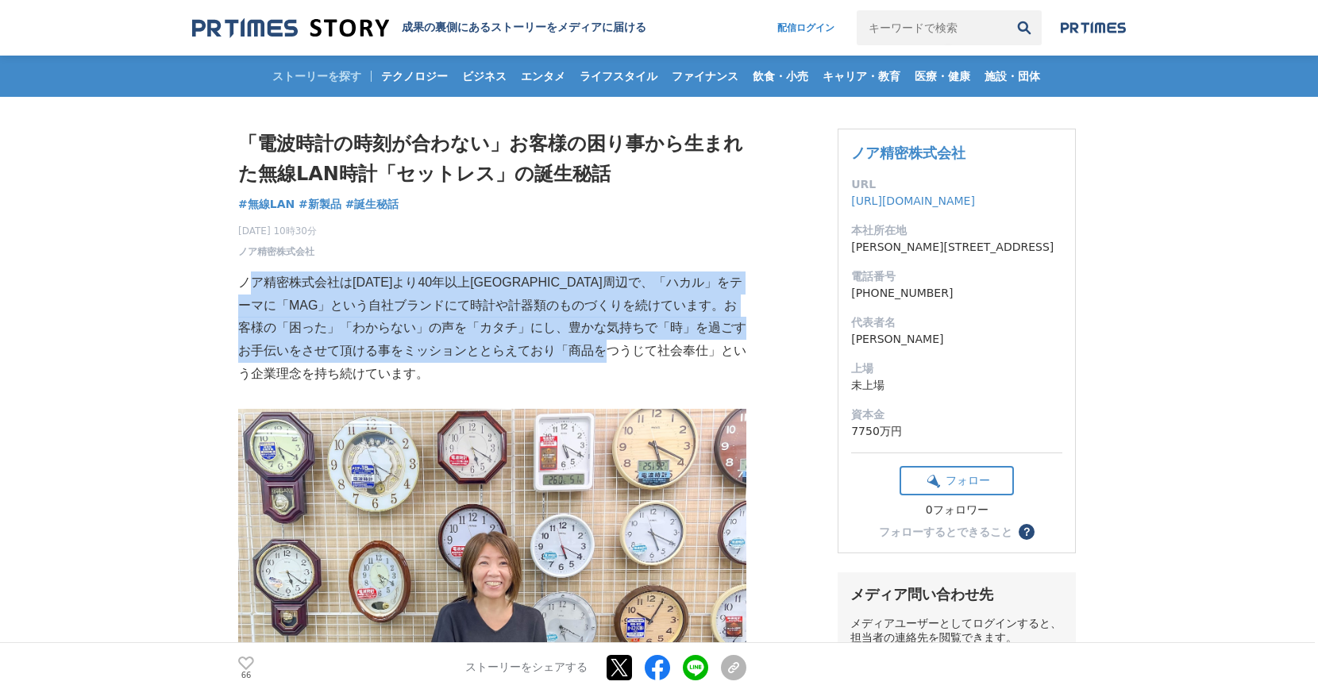 This screenshot has height=693, width=1318. I want to click on a: prtimes, so click(1094, 28).